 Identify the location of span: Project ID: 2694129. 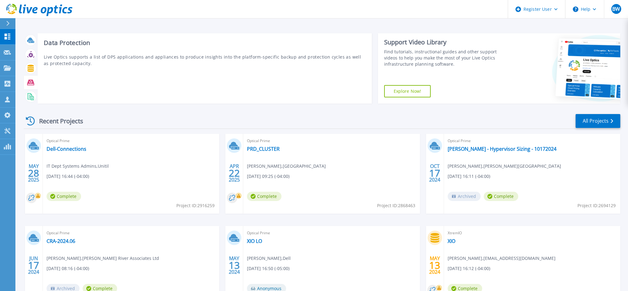
(597, 206).